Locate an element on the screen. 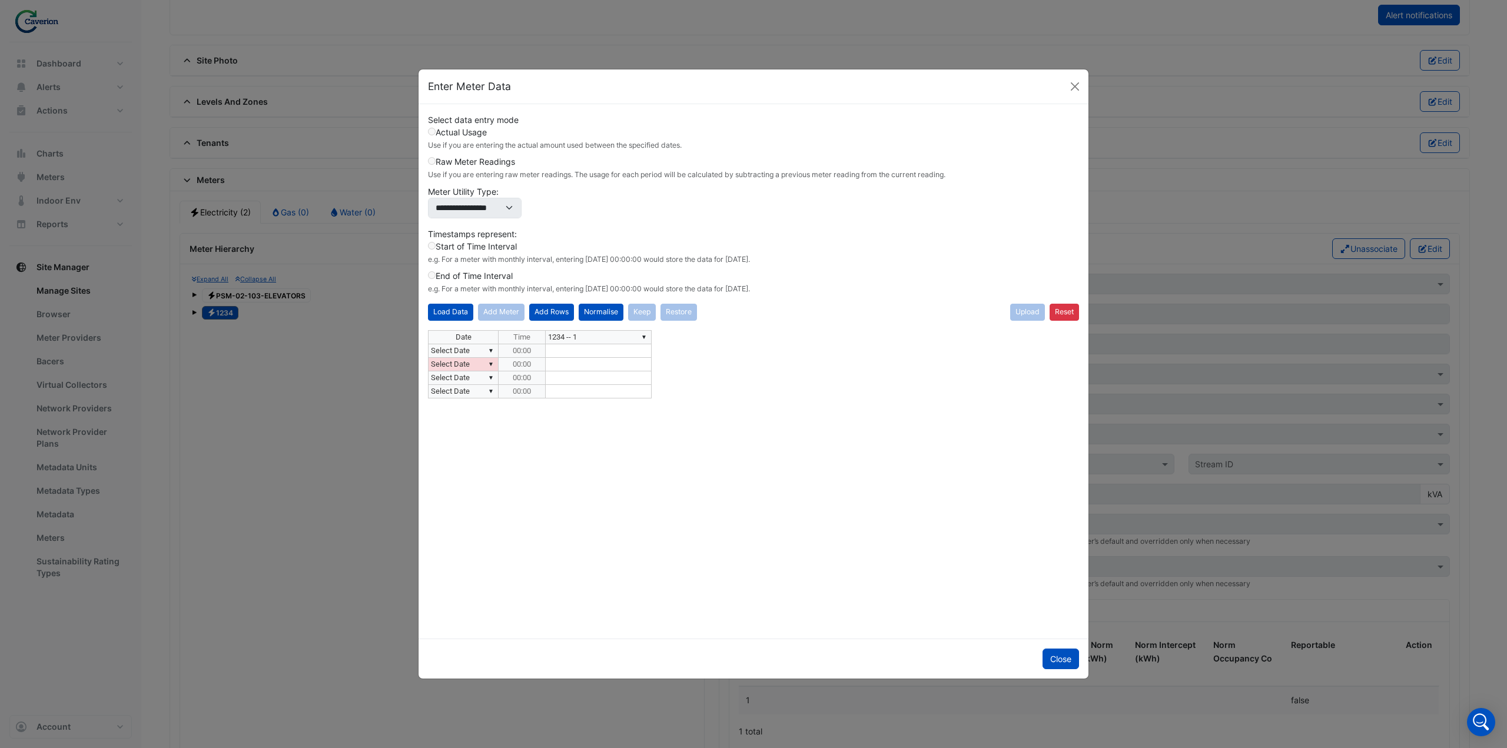 Image resolution: width=1507 pixels, height=748 pixels. td: 1234 -- 1 is located at coordinates (599, 337).